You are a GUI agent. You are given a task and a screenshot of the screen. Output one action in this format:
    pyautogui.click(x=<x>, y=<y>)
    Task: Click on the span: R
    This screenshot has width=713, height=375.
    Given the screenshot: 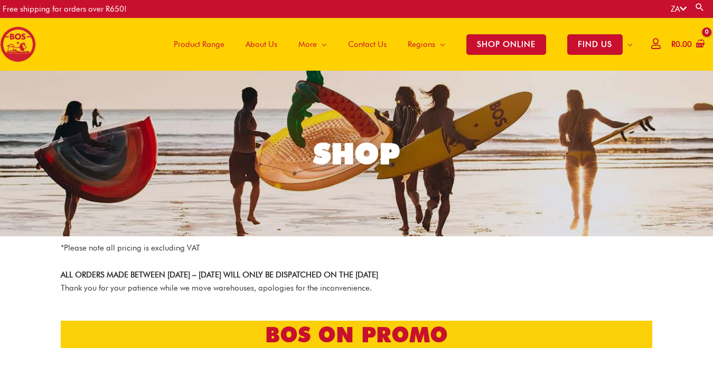 What is the action you would take?
    pyautogui.click(x=673, y=44)
    